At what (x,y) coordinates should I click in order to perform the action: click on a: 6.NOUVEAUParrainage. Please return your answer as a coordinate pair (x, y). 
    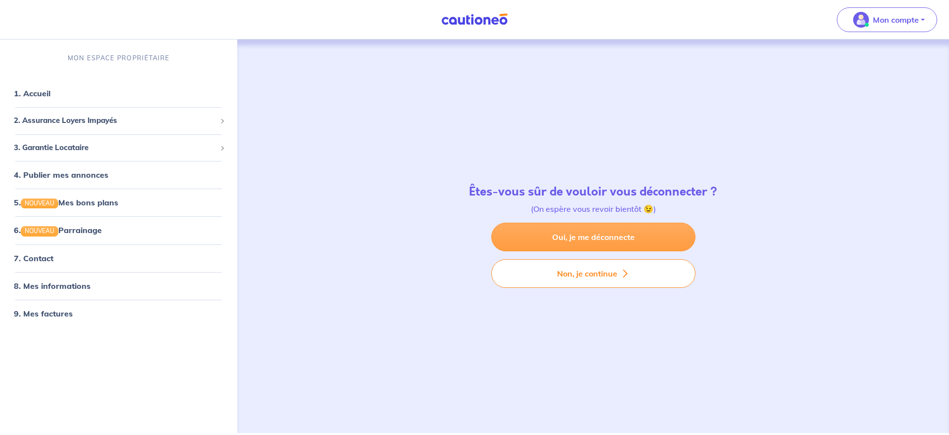
    Looking at the image, I should click on (58, 230).